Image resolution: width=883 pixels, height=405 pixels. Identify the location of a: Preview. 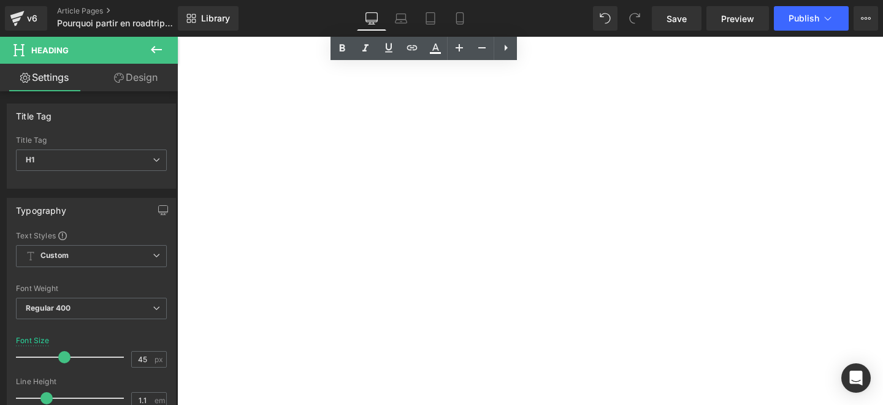
(738, 18).